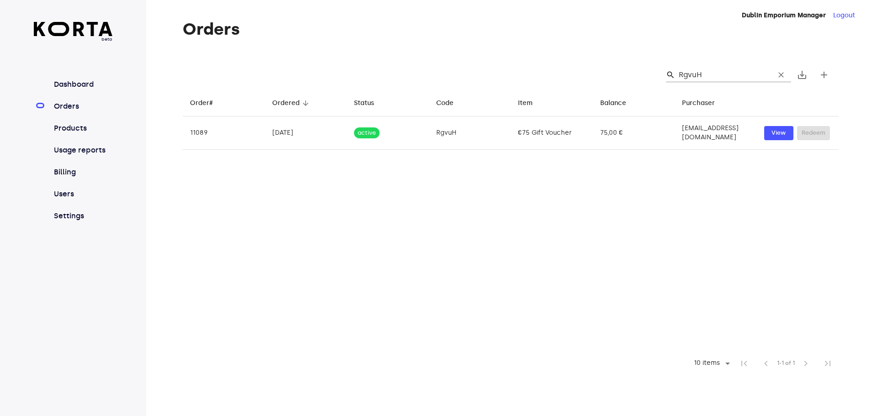  I want to click on span: Previous Page, so click(766, 364).